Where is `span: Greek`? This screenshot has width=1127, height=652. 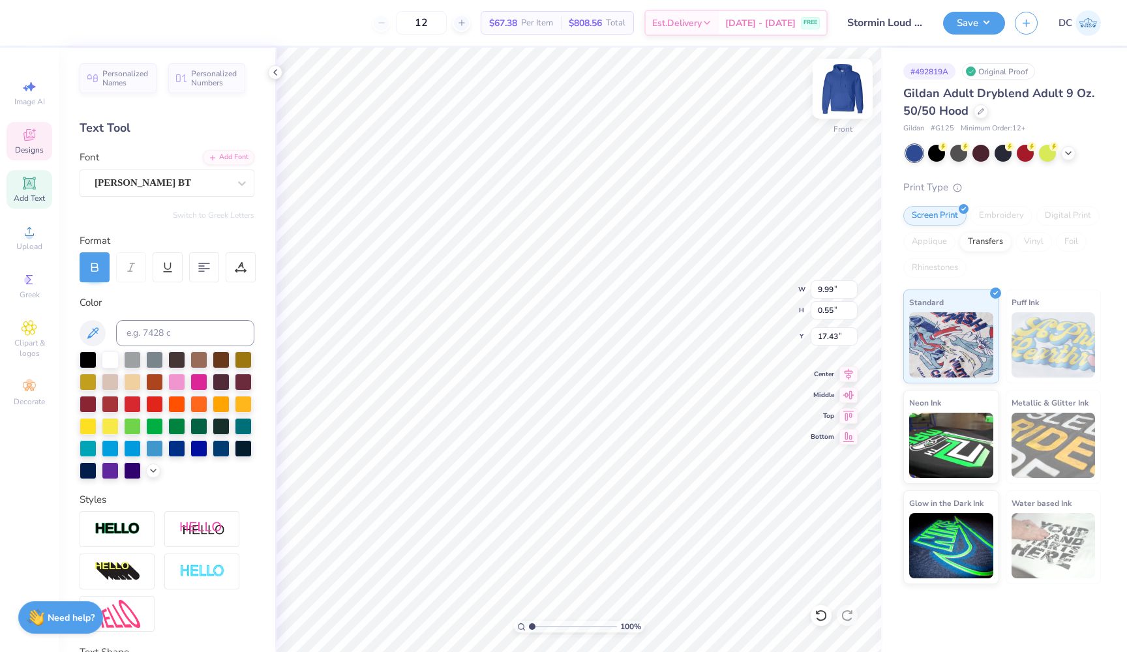
span: Greek is located at coordinates (29, 295).